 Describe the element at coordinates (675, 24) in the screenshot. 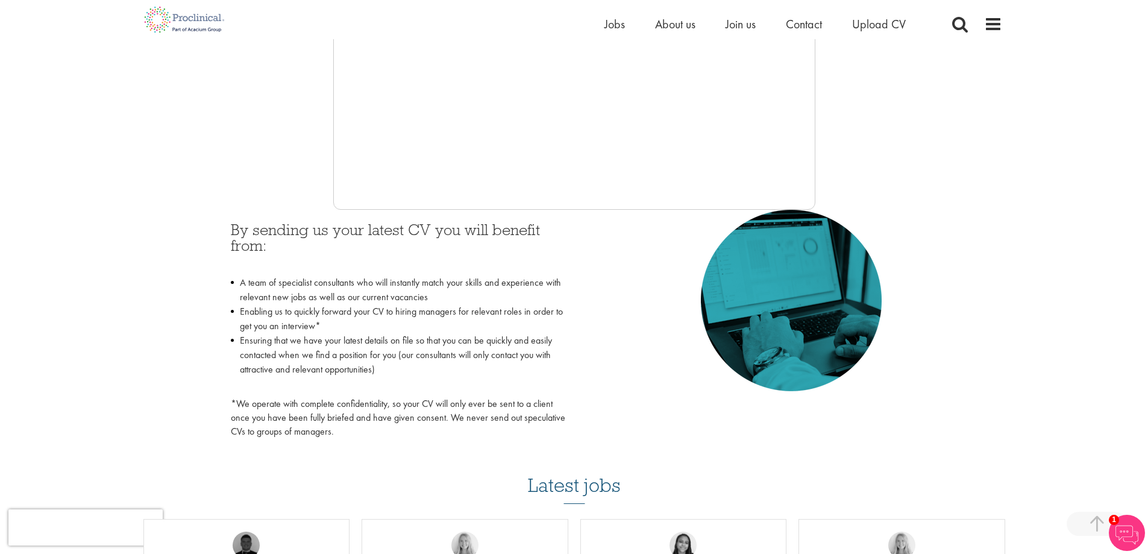

I see `a: About us` at that location.